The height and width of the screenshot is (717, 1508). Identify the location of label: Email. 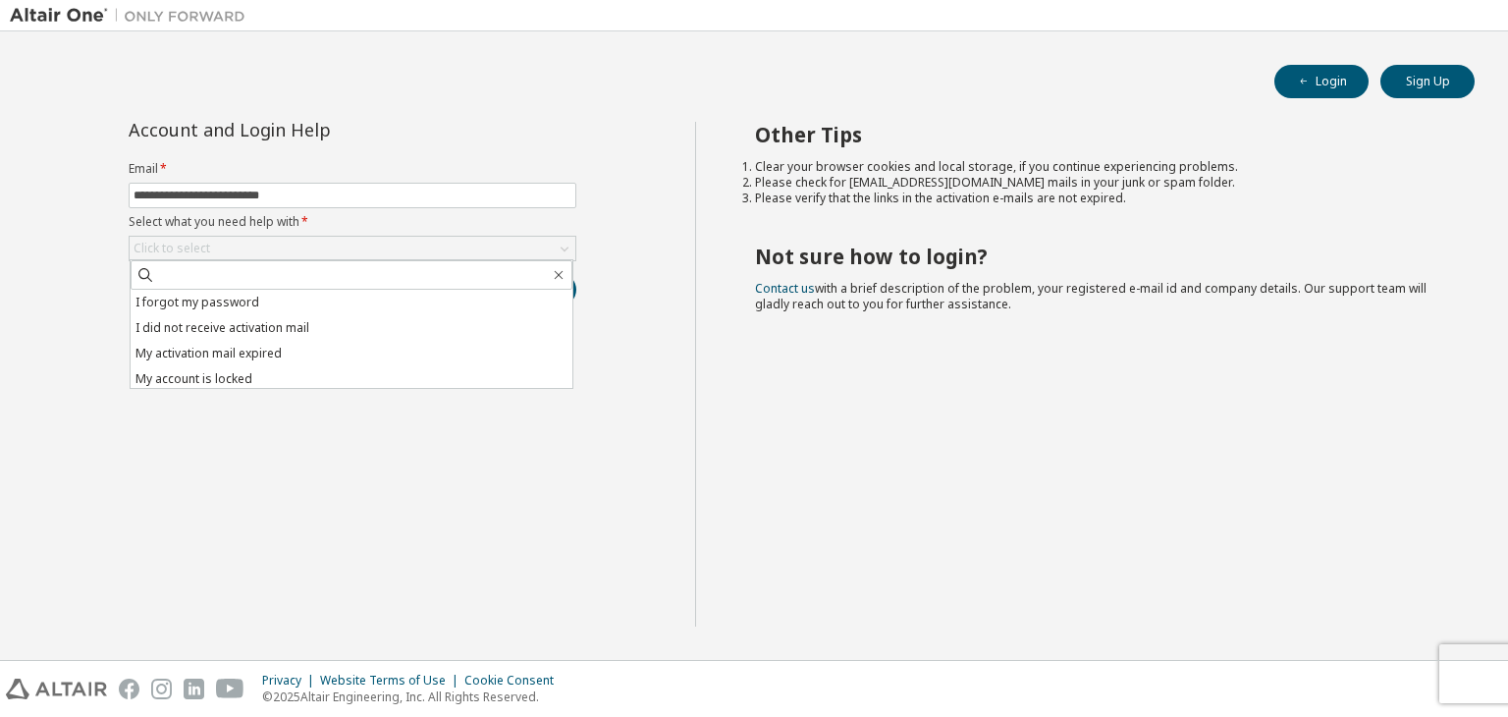
(353, 169).